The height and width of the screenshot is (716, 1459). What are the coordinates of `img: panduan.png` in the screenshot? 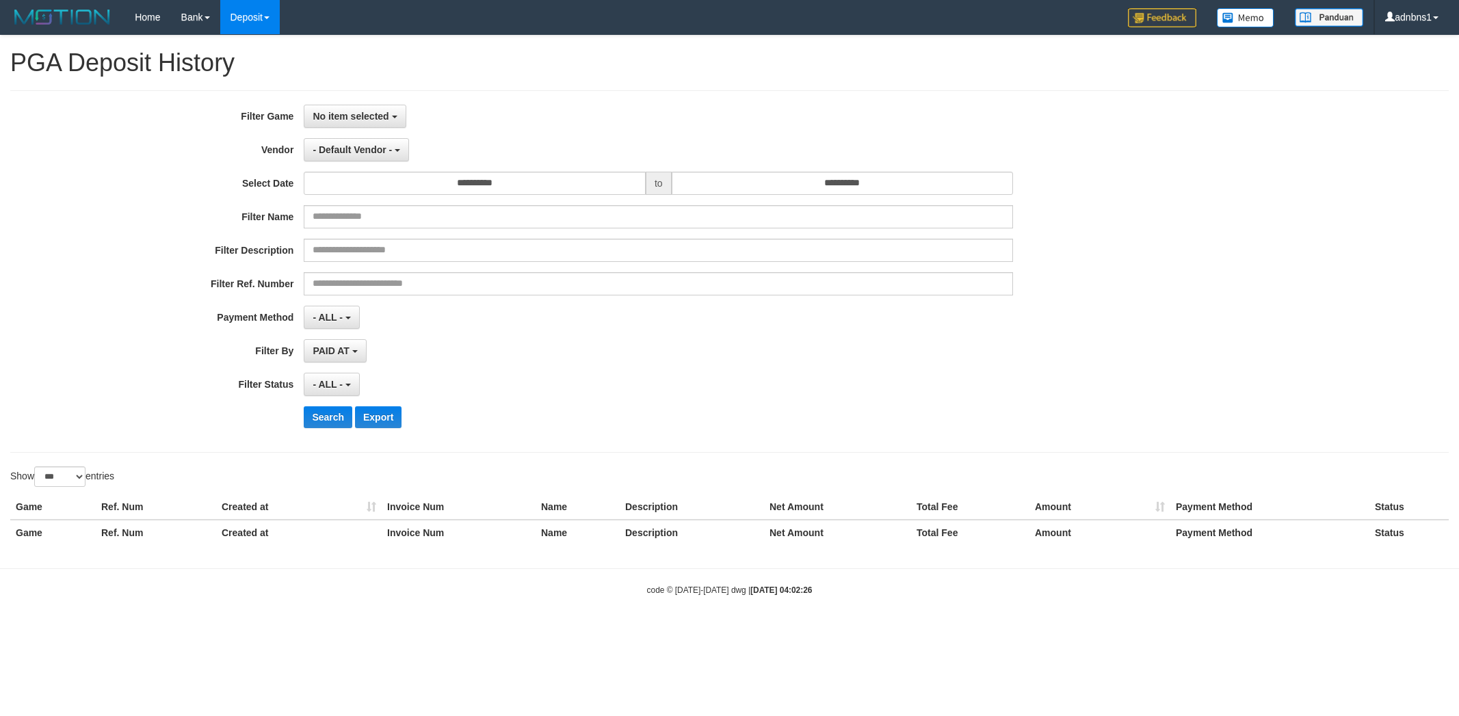 It's located at (1329, 17).